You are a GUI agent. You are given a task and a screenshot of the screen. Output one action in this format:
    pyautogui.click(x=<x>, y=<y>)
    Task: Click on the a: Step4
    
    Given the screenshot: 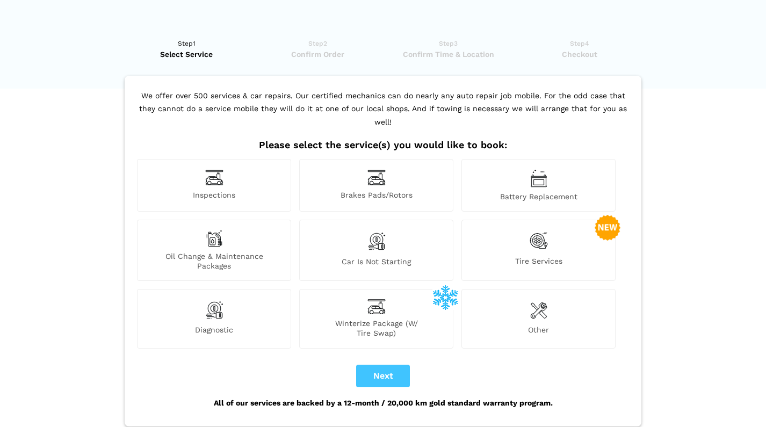 What is the action you would take?
    pyautogui.click(x=579, y=49)
    